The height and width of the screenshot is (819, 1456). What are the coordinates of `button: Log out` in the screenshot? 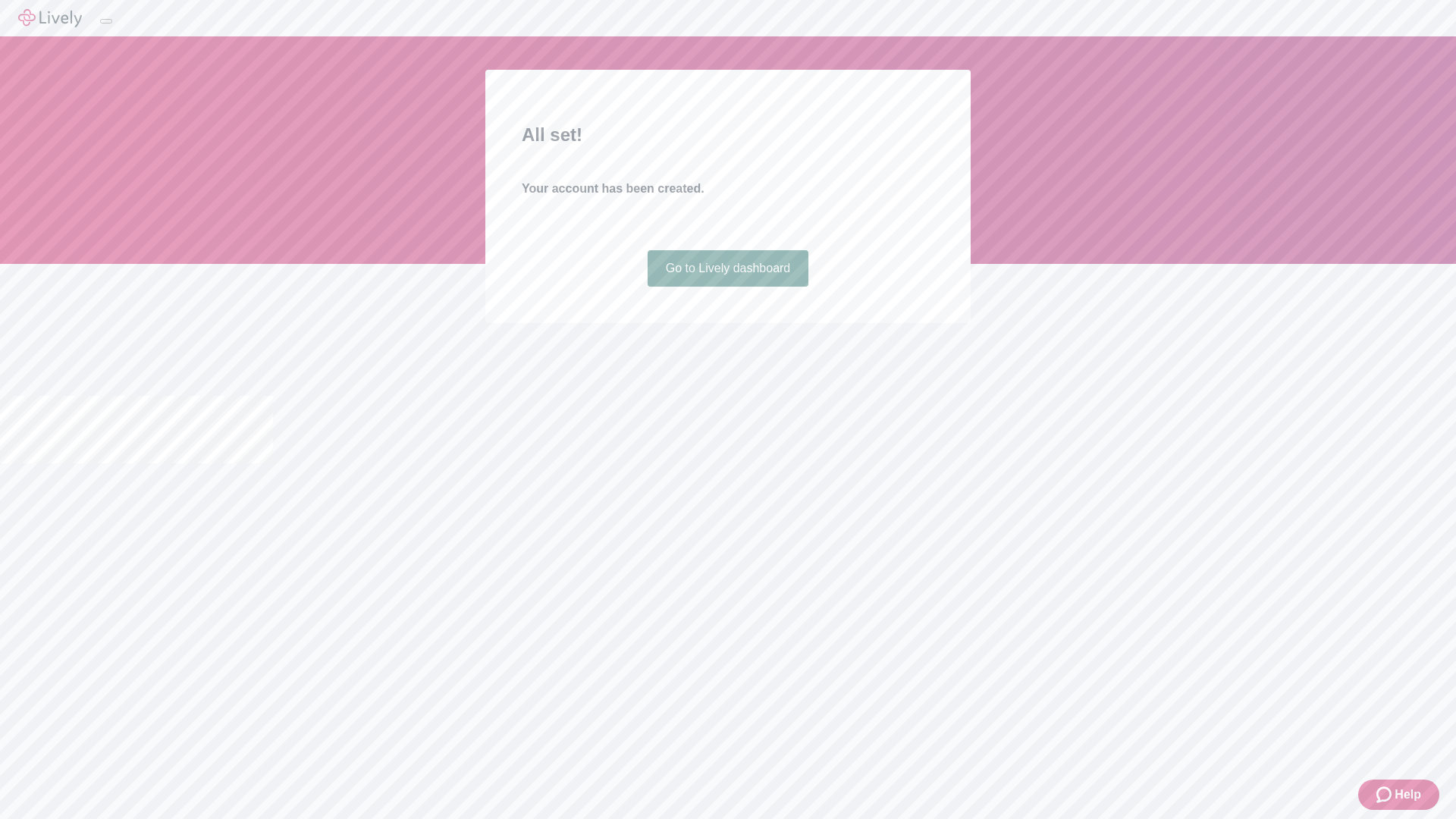 It's located at (106, 21).